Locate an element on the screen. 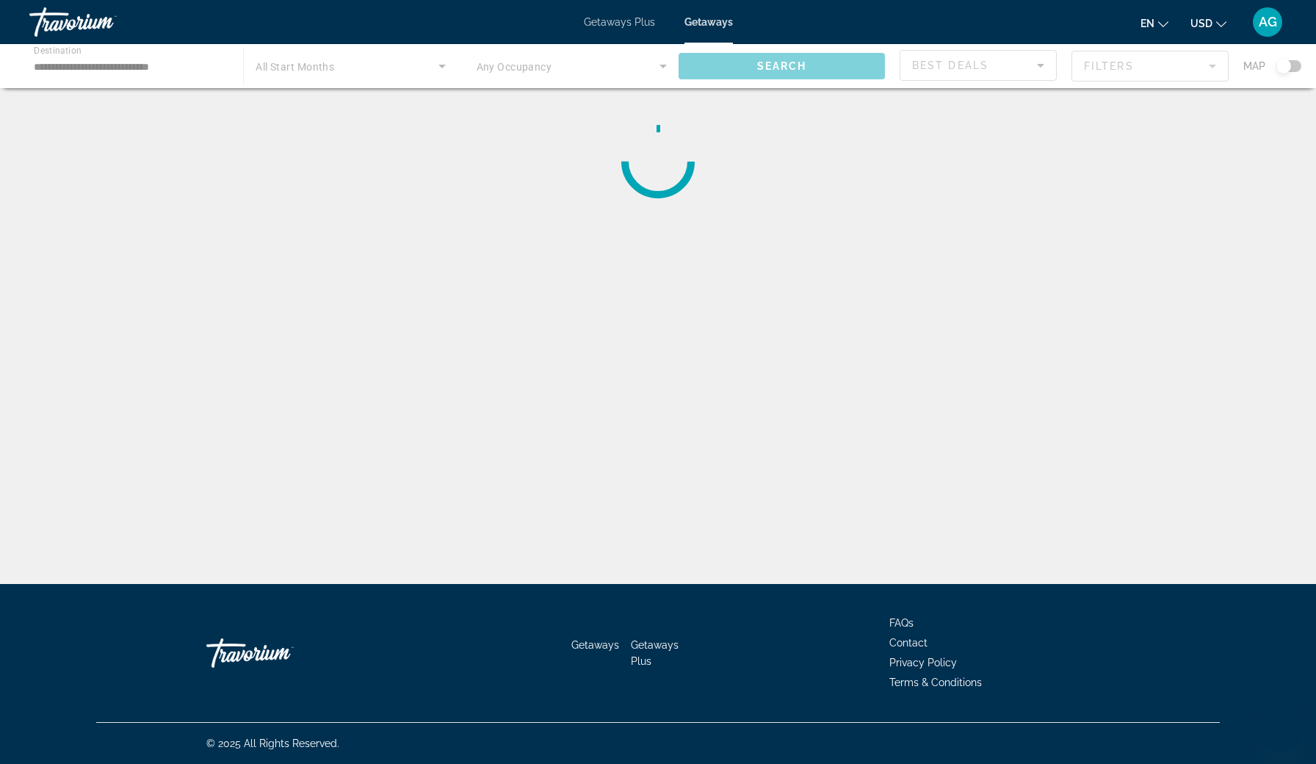 The height and width of the screenshot is (764, 1316). span: USD is located at coordinates (1201, 23).